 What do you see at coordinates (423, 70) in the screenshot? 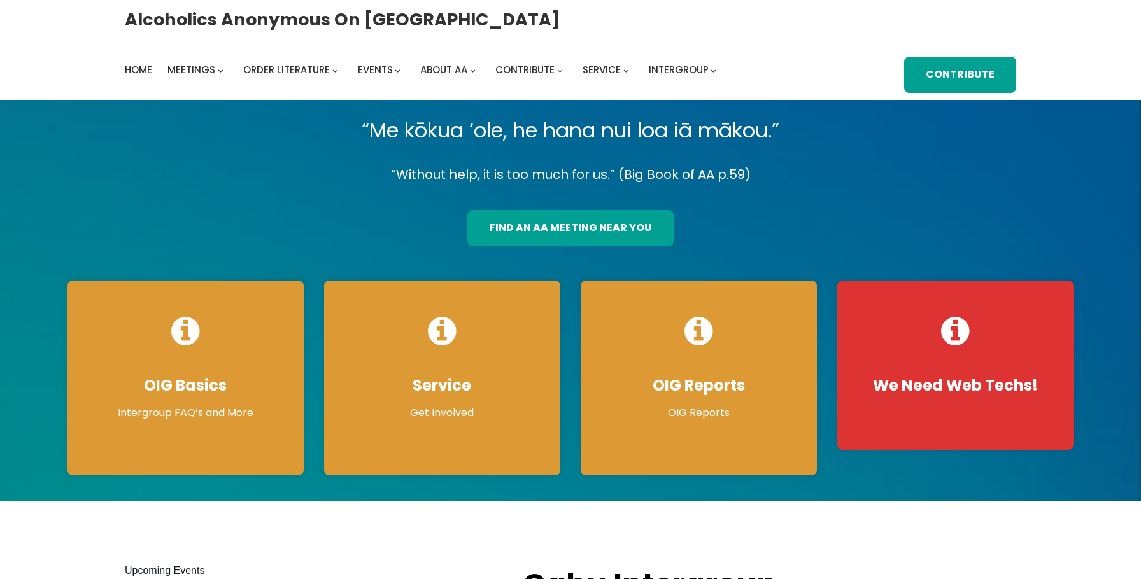
I see `nav: Intergroup` at bounding box center [423, 70].